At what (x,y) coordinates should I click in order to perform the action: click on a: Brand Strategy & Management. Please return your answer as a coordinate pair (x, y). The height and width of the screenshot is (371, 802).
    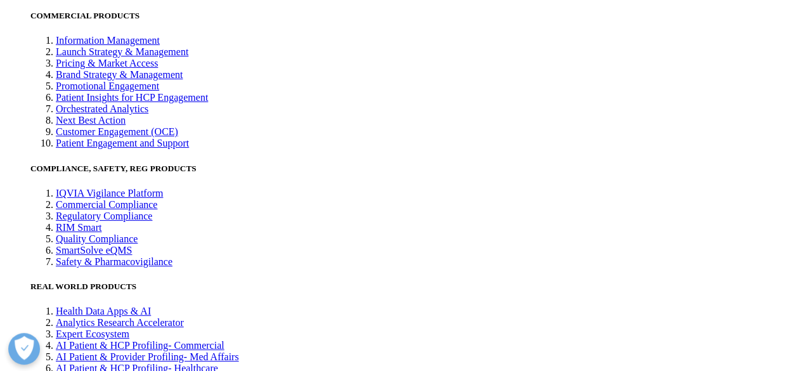
    Looking at the image, I should click on (119, 74).